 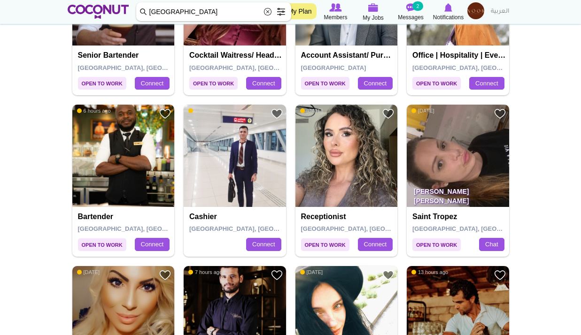 I want to click on a: My Jobs My Jobs, so click(x=373, y=12).